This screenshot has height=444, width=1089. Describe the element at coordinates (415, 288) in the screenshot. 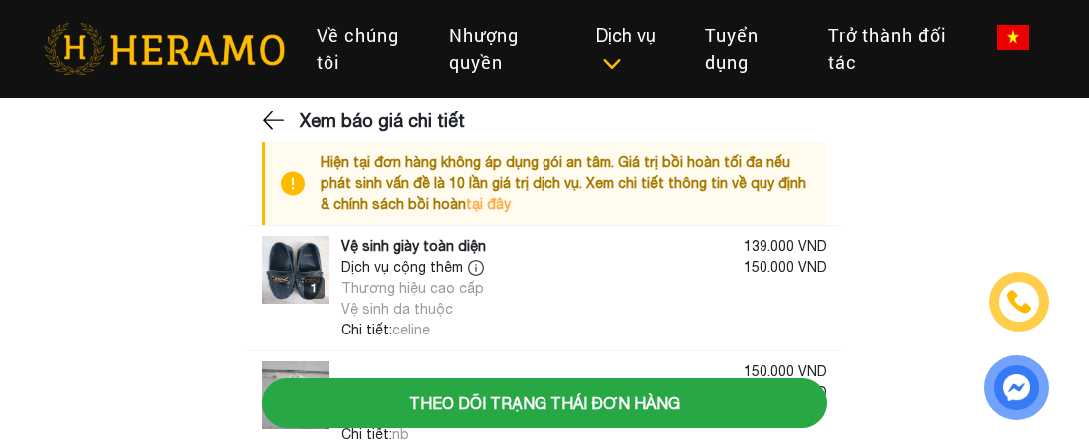

I see `div: Thương hiệu cao cấp` at that location.